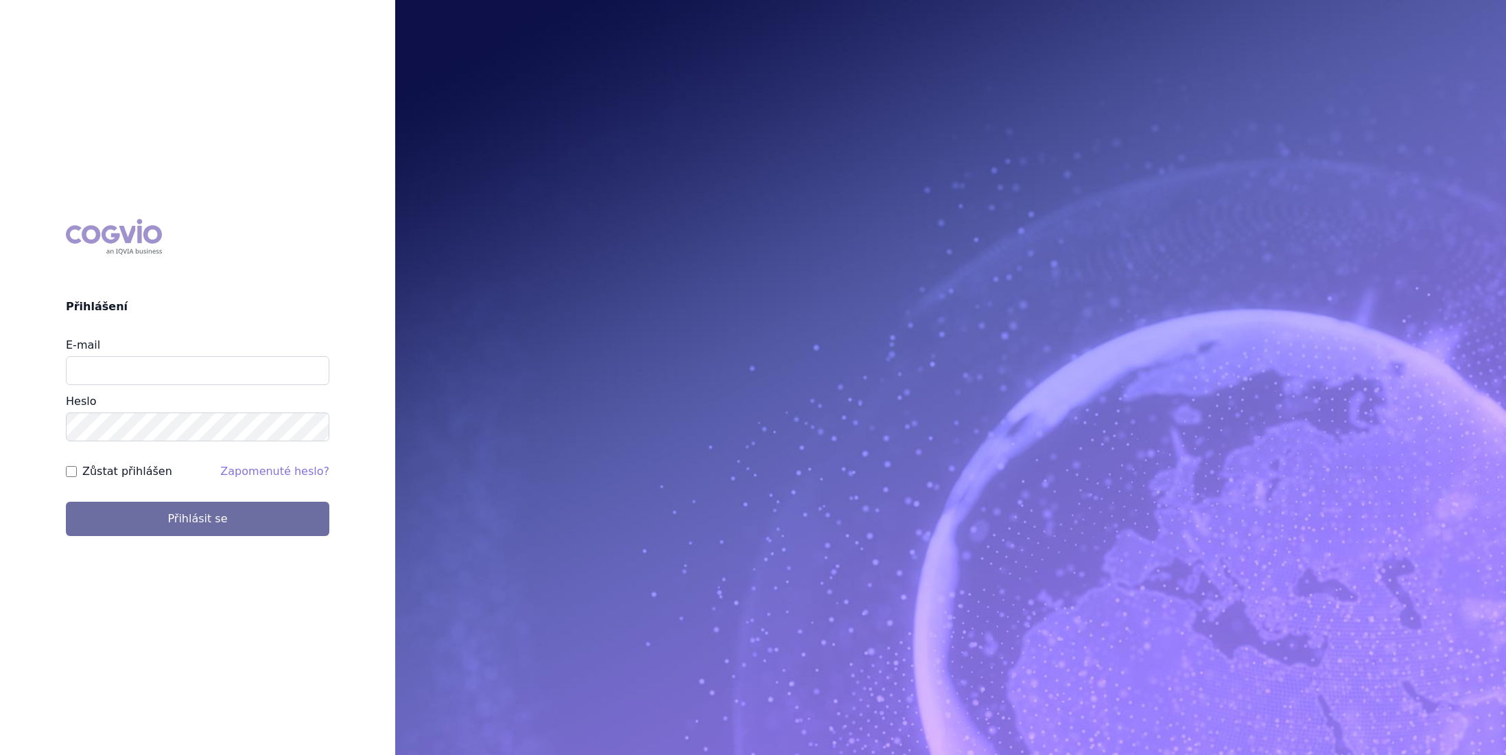 Image resolution: width=1506 pixels, height=755 pixels. Describe the element at coordinates (83, 344) in the screenshot. I see `label: E-mail` at that location.